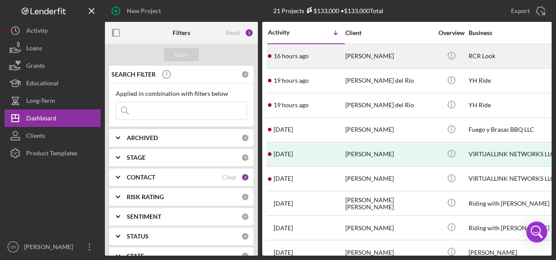  What do you see at coordinates (41, 119) in the screenshot?
I see `div: Dashboard` at bounding box center [41, 119].